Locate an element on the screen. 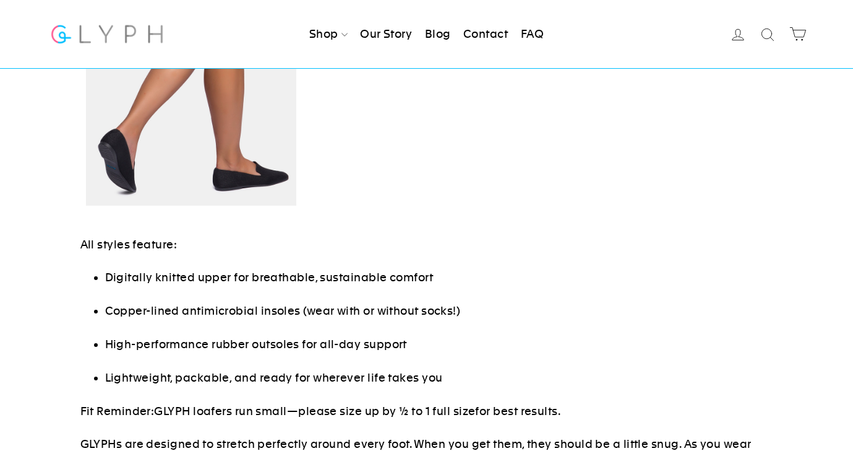 This screenshot has width=853, height=451. a: Shop is located at coordinates (329, 34).